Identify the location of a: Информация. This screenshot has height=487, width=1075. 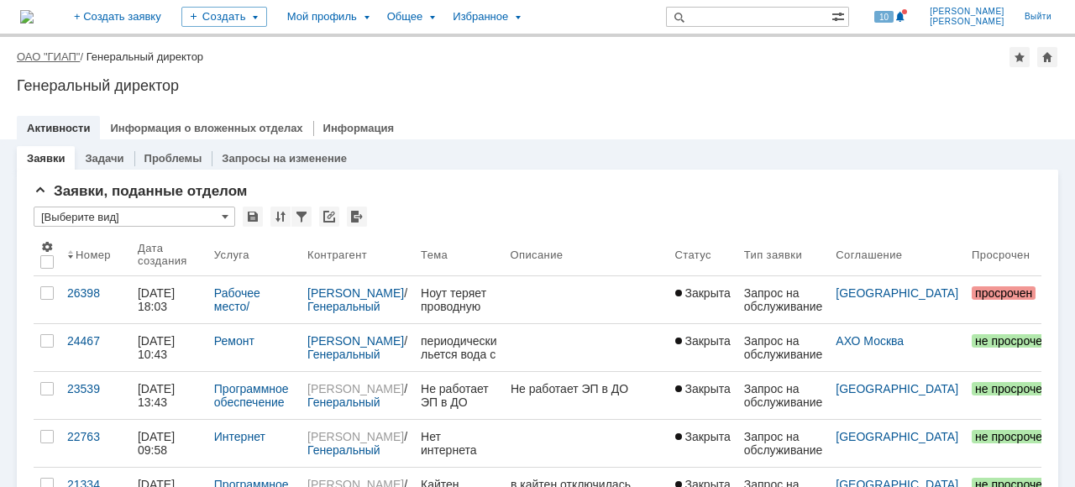
(359, 128).